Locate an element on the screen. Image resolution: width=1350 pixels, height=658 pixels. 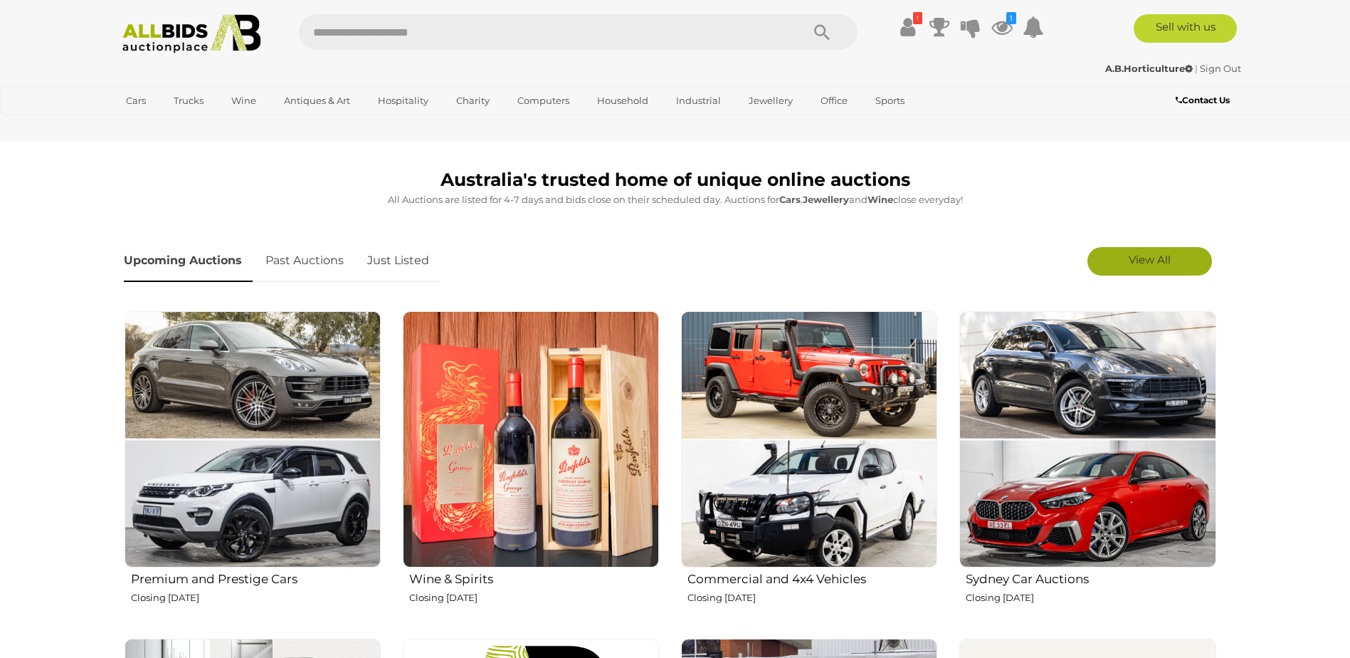
h2: Commercial and 4x4 Vehicles is located at coordinates (812, 577).